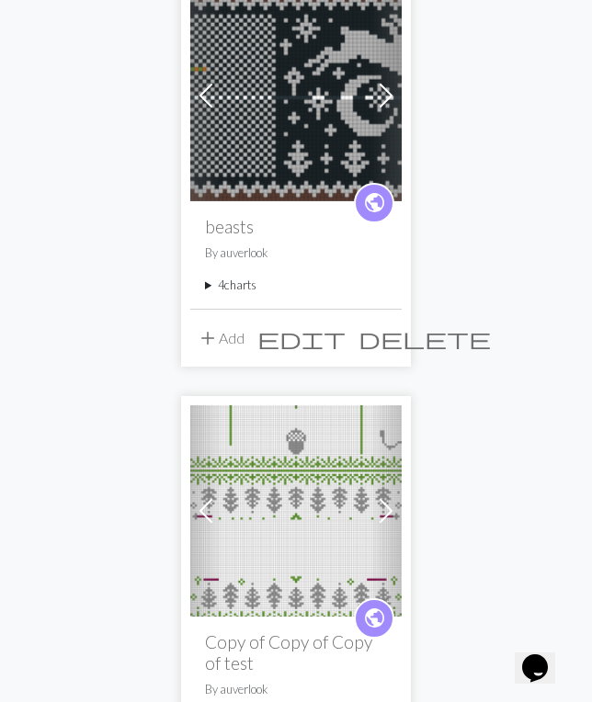  Describe the element at coordinates (296, 285) in the screenshot. I see `summary: 4charts` at that location.